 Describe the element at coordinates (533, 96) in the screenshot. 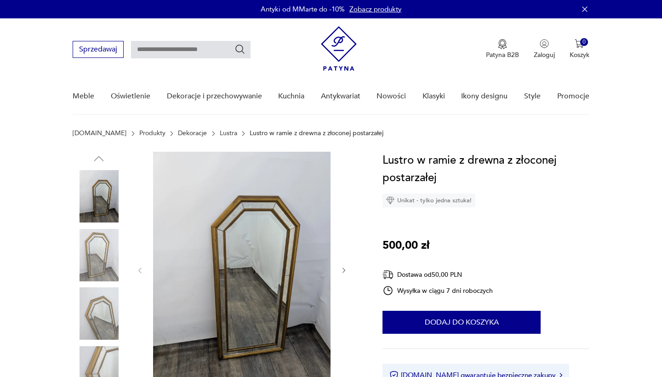

I see `a: Style` at that location.